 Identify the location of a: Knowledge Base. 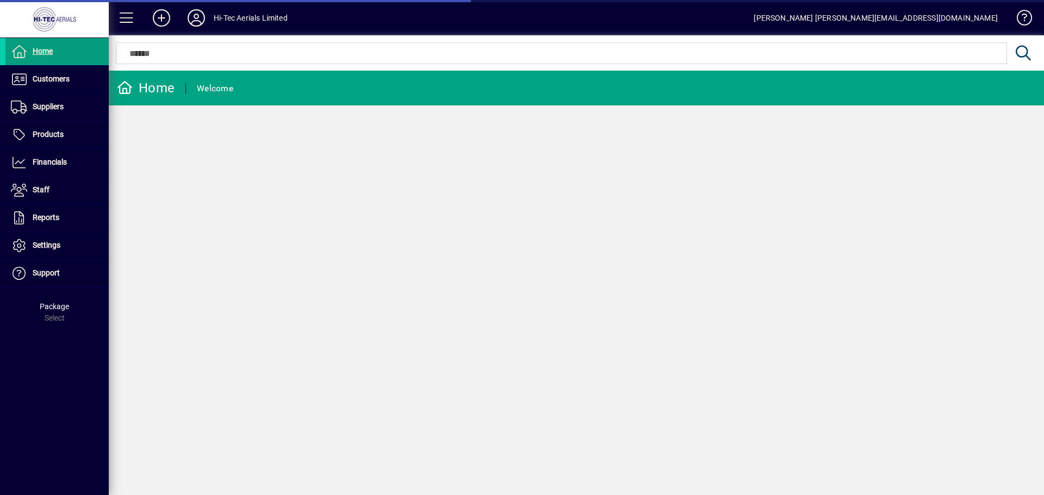
(1019, 20).